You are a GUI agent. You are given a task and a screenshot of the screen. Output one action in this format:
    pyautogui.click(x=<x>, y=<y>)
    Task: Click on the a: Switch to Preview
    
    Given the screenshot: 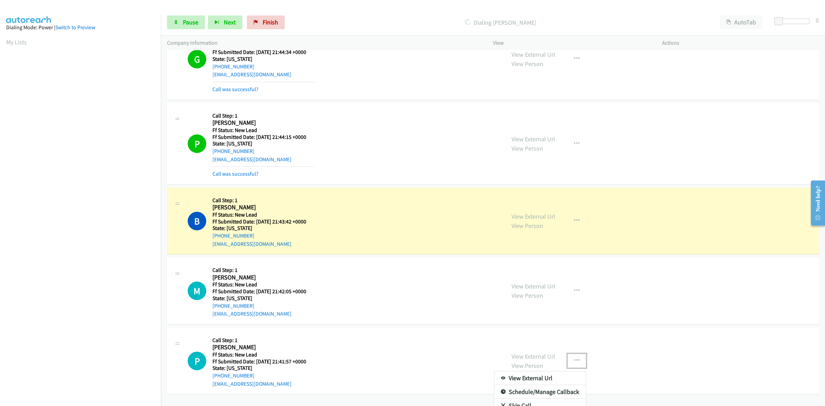 What is the action you would take?
    pyautogui.click(x=75, y=27)
    